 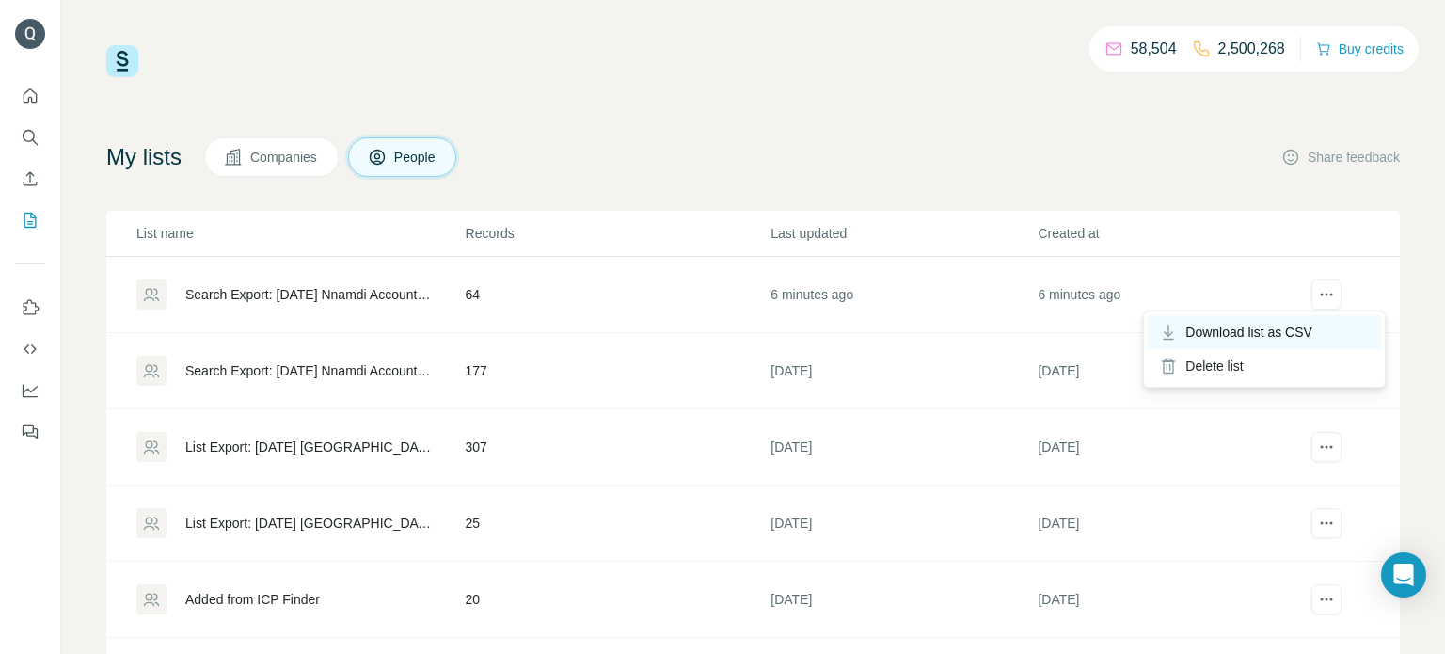 I want to click on div: Added from ICP Finder, so click(x=252, y=599).